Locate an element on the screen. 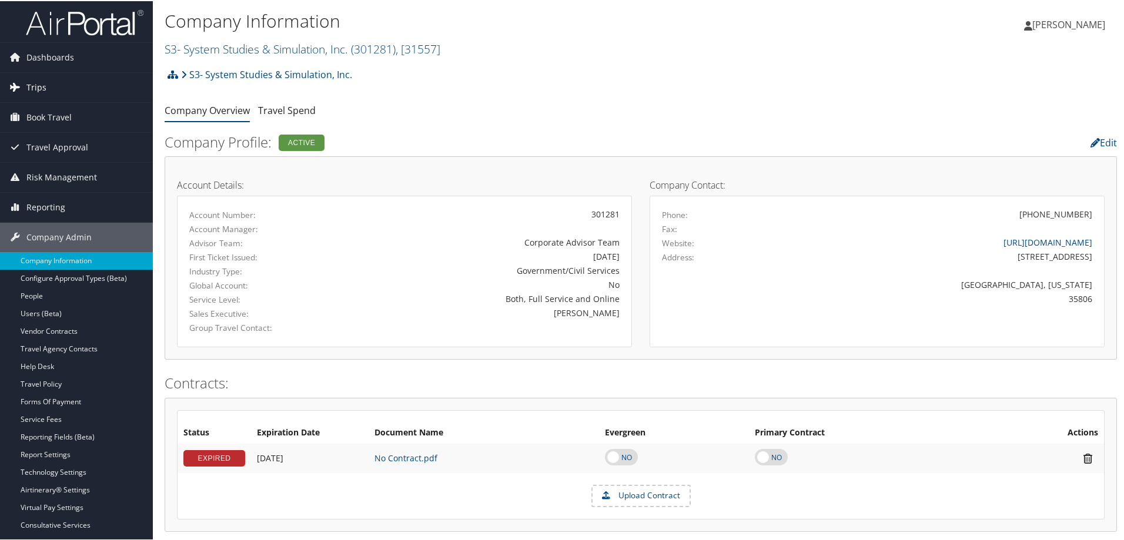 The image size is (1124, 540). th: Expiration Date is located at coordinates (310, 432).